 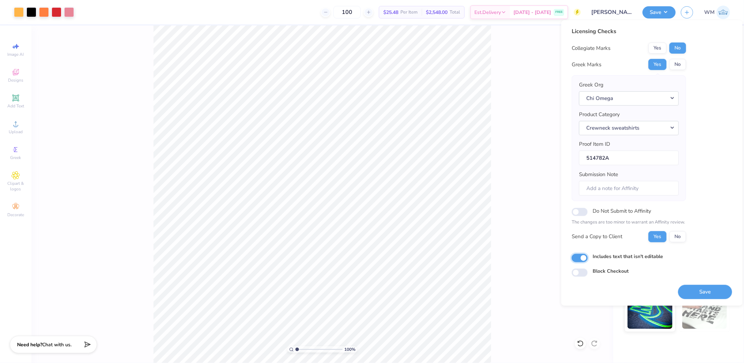 I want to click on span: Per Item, so click(x=409, y=12).